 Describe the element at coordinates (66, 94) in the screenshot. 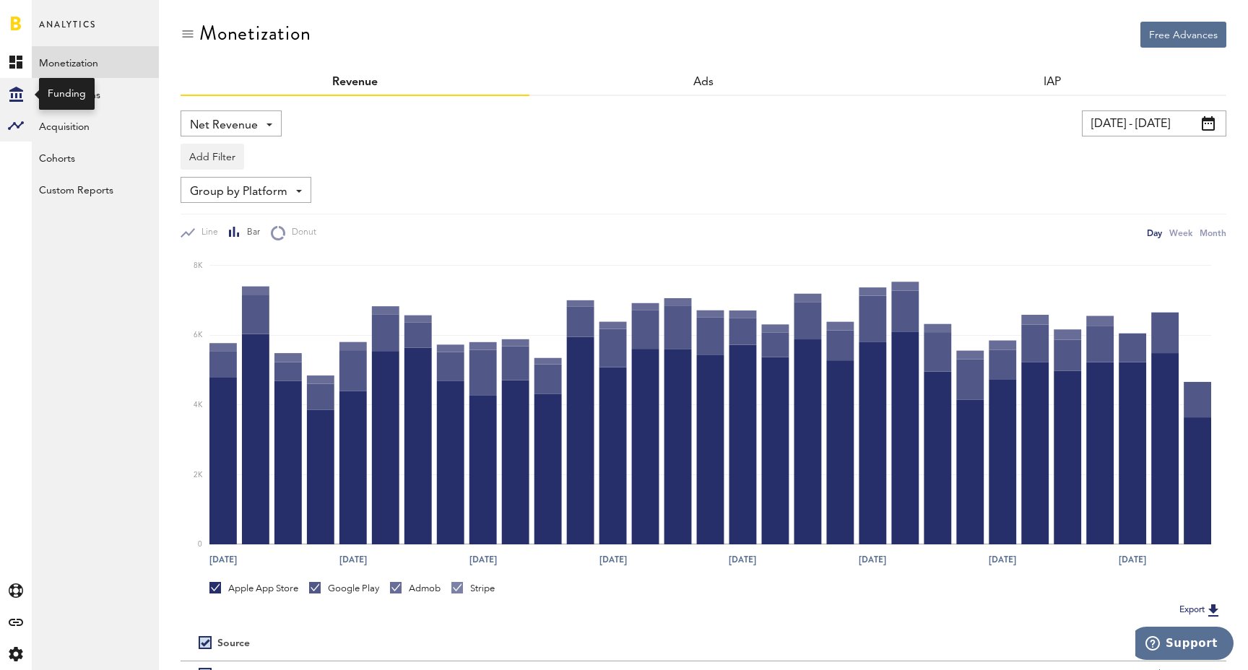

I see `div: Funding` at that location.